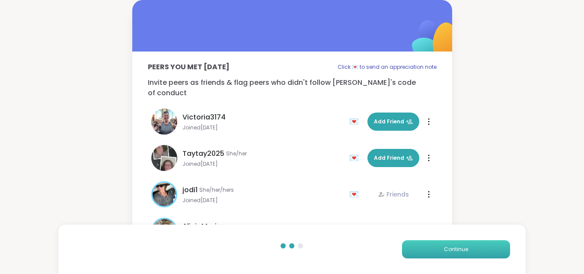 This screenshot has width=584, height=274. I want to click on button: Continue, so click(456, 249).